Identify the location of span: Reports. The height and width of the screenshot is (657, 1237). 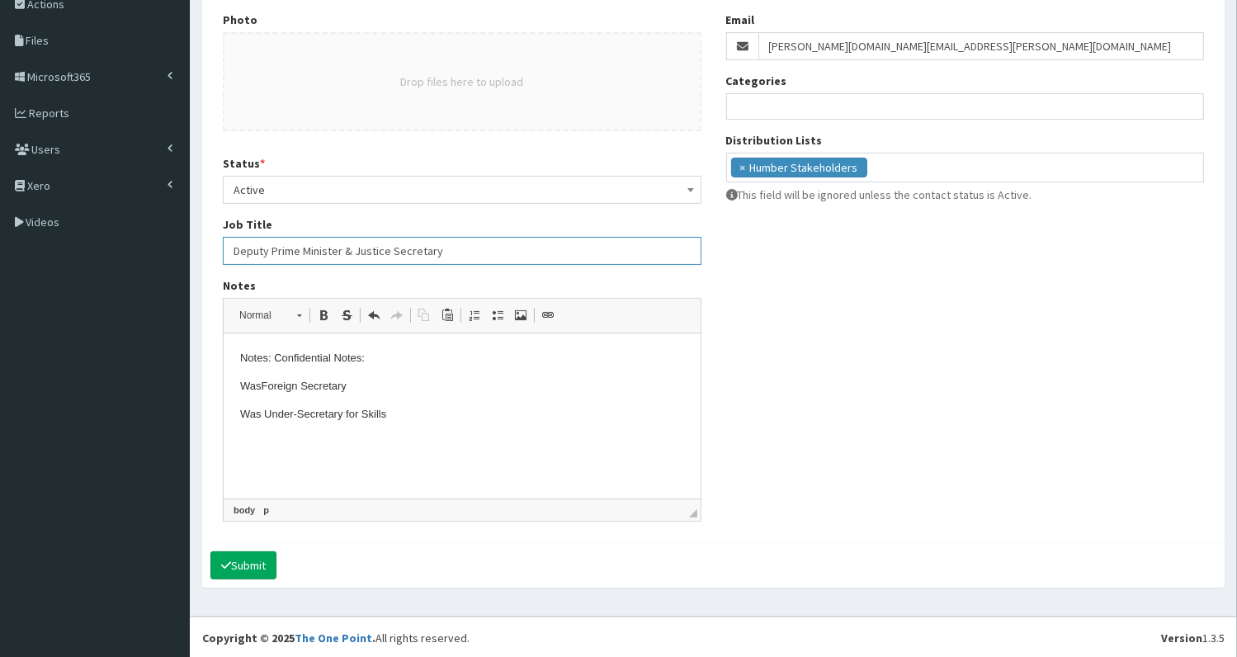
(49, 113).